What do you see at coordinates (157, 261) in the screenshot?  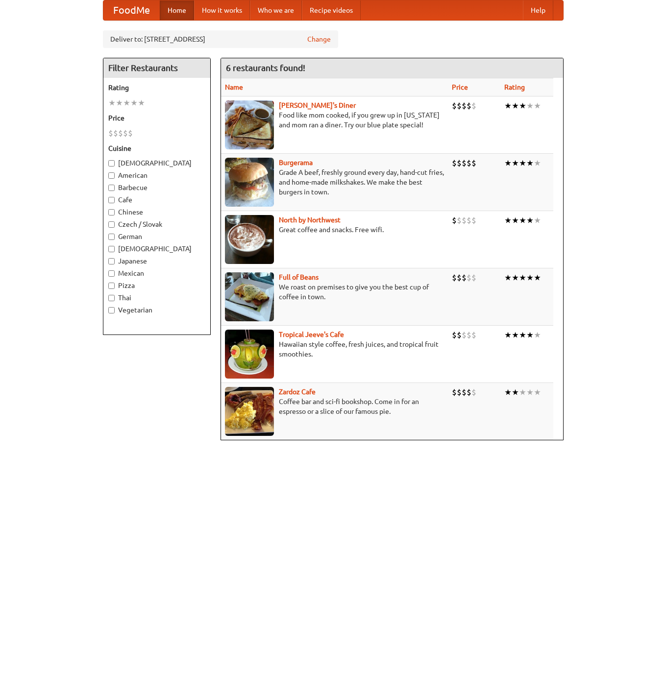 I see `label: Japanese` at bounding box center [157, 261].